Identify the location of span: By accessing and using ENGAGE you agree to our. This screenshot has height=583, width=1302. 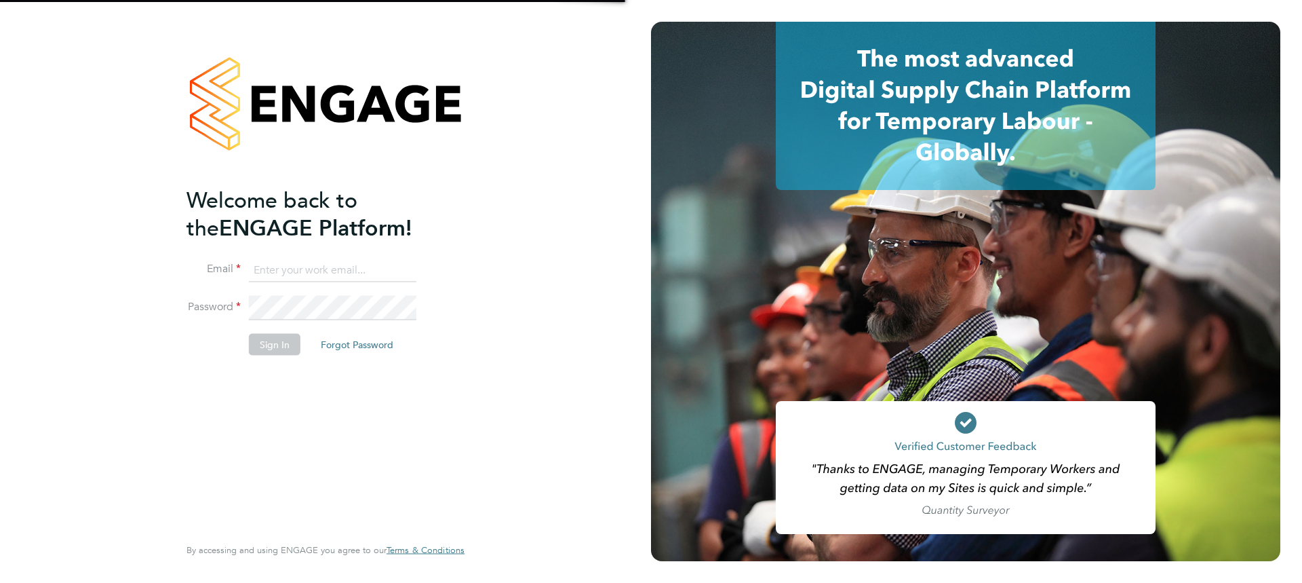
(326, 549).